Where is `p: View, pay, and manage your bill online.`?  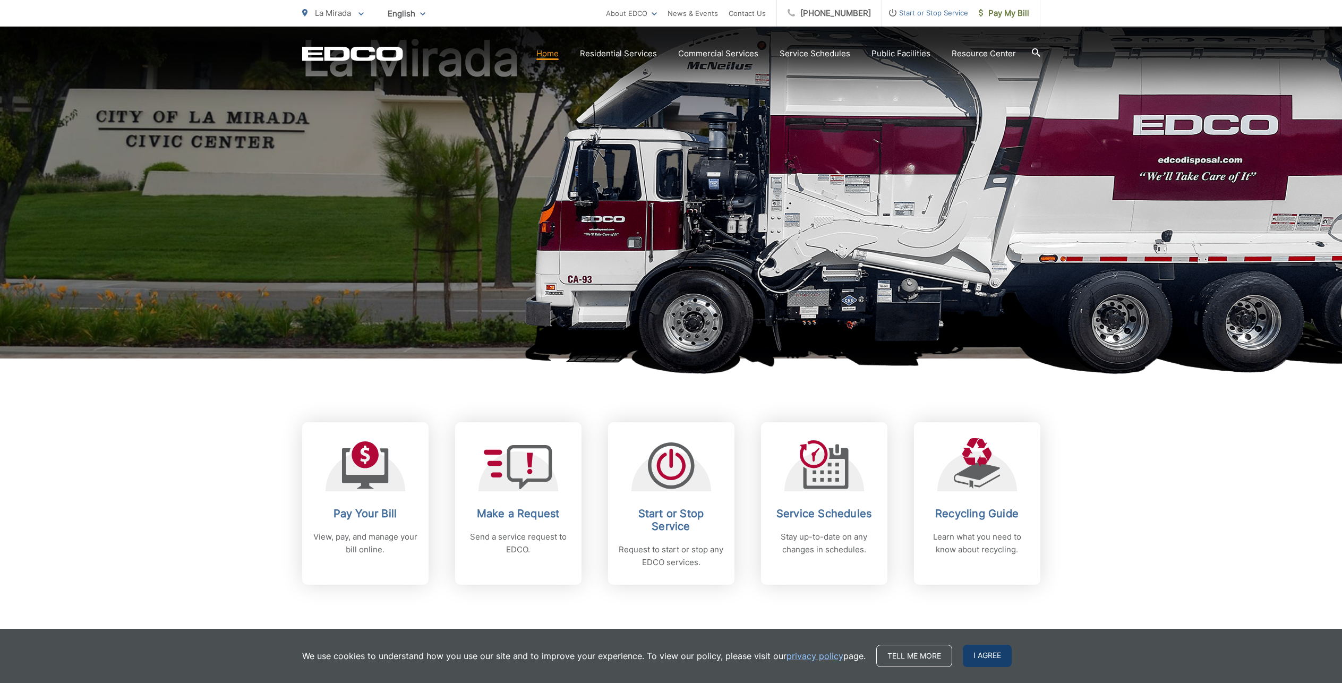
p: View, pay, and manage your bill online. is located at coordinates (365, 543).